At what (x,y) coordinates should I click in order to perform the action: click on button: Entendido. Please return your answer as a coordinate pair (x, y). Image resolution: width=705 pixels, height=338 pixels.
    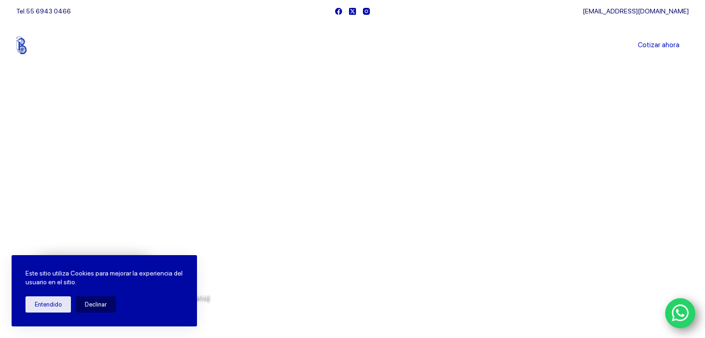
    Looking at the image, I should click on (48, 304).